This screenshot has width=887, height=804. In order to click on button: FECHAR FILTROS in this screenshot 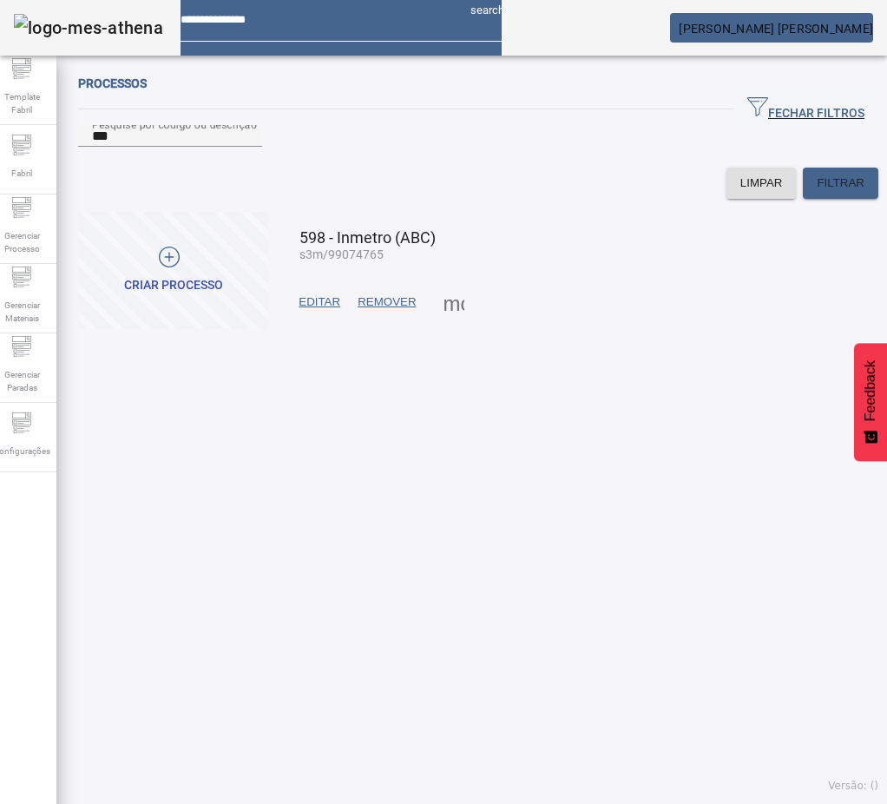, I will do `click(805, 109)`.